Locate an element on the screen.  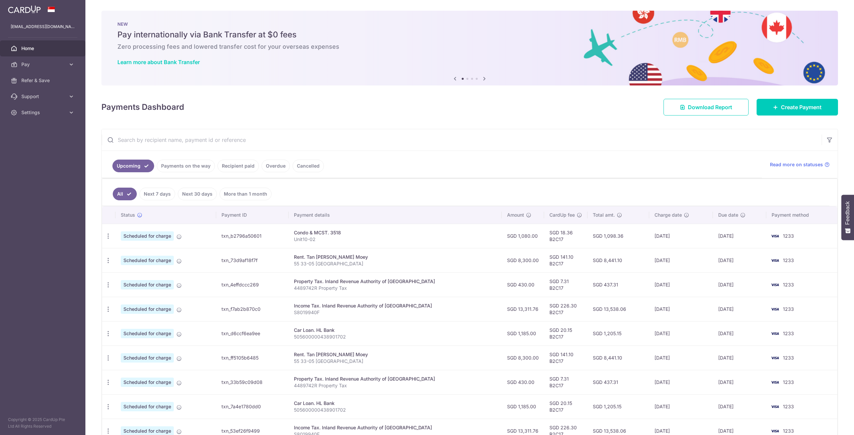
td: SGD 8,300.00 is located at coordinates (523, 357).